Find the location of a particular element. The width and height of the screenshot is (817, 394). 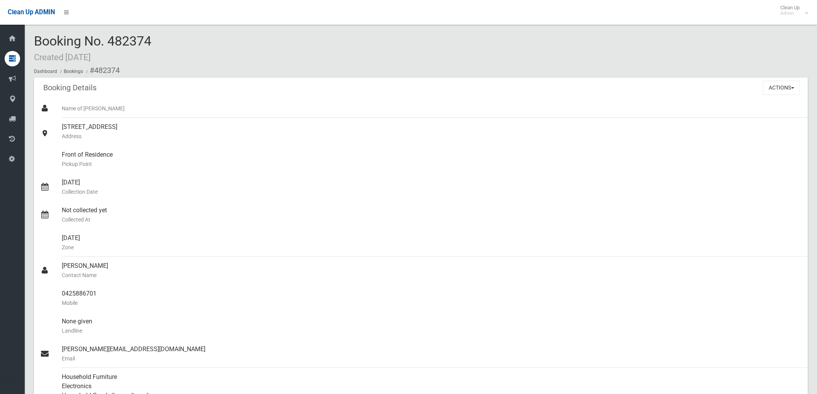

span: Clean Up ADMIN is located at coordinates (31, 12).